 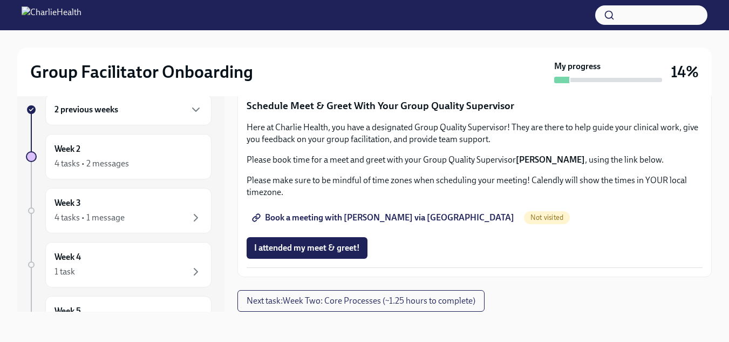 I want to click on h6: 2 previous weeks, so click(x=86, y=110).